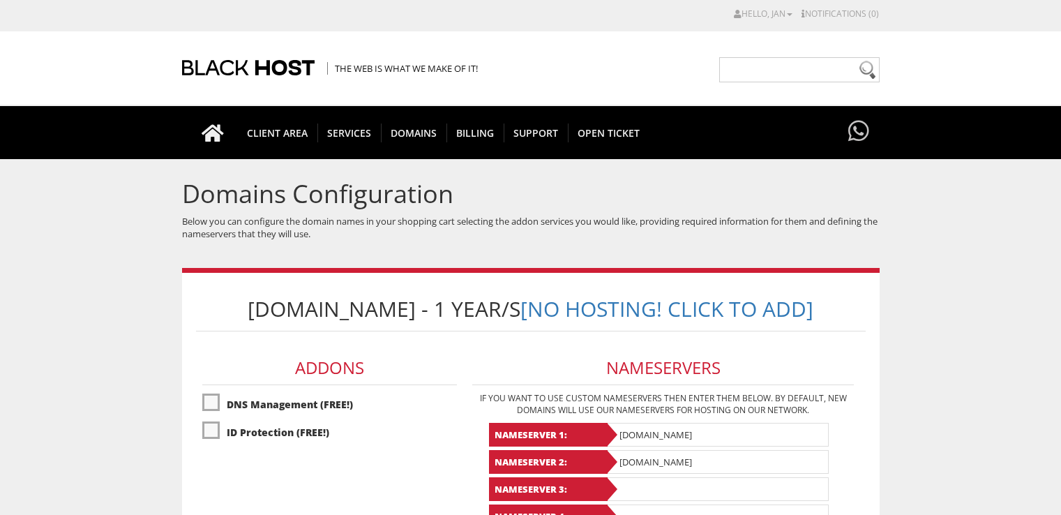  Describe the element at coordinates (548, 462) in the screenshot. I see `b: Nameserver 2:` at that location.